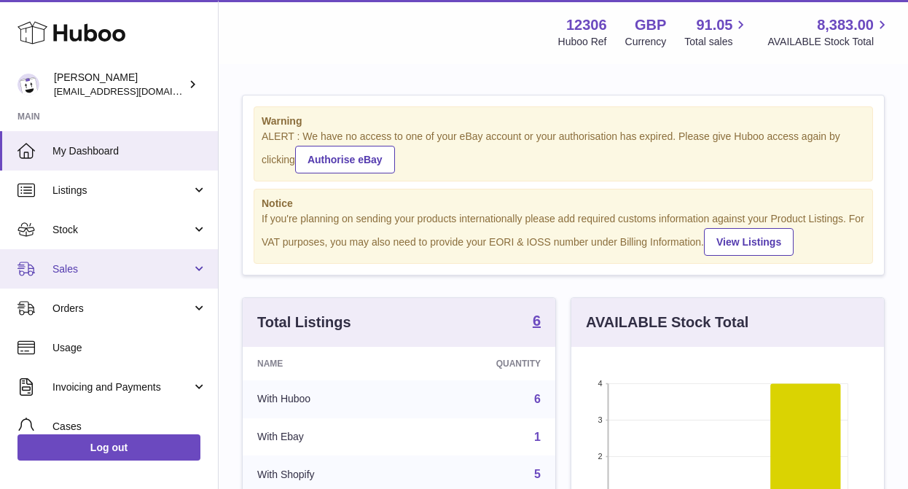 The height and width of the screenshot is (489, 908). I want to click on span: AVAILABLE Stock Total, so click(829, 42).